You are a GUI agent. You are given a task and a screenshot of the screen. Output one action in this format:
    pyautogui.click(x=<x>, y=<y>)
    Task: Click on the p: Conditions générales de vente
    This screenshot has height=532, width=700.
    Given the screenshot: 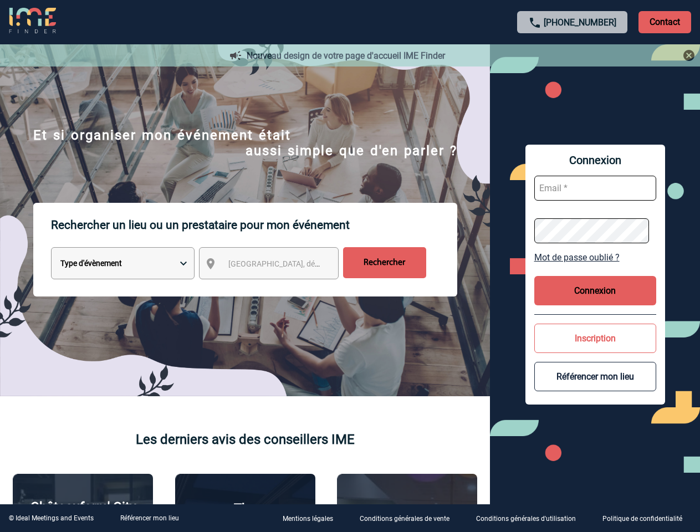 What is the action you would take?
    pyautogui.click(x=404, y=519)
    